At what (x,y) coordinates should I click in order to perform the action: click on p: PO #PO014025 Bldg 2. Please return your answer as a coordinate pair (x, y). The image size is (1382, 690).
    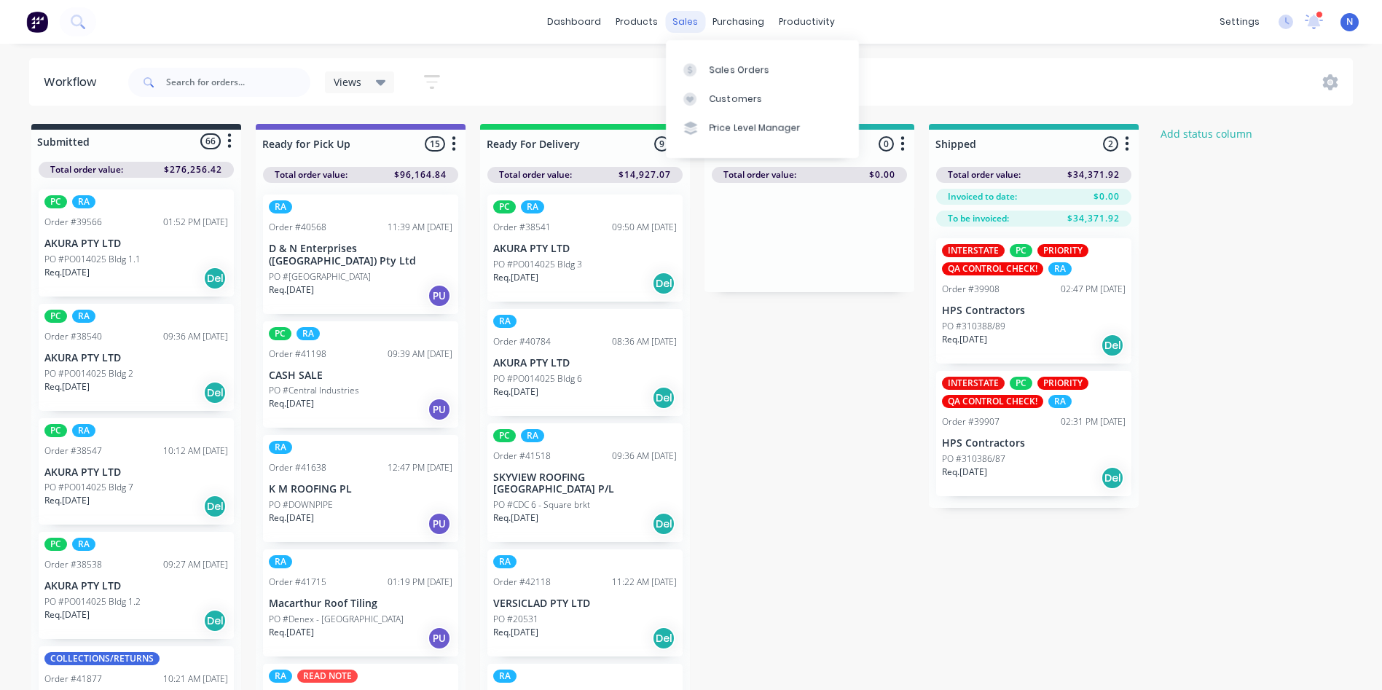
    Looking at the image, I should click on (89, 374).